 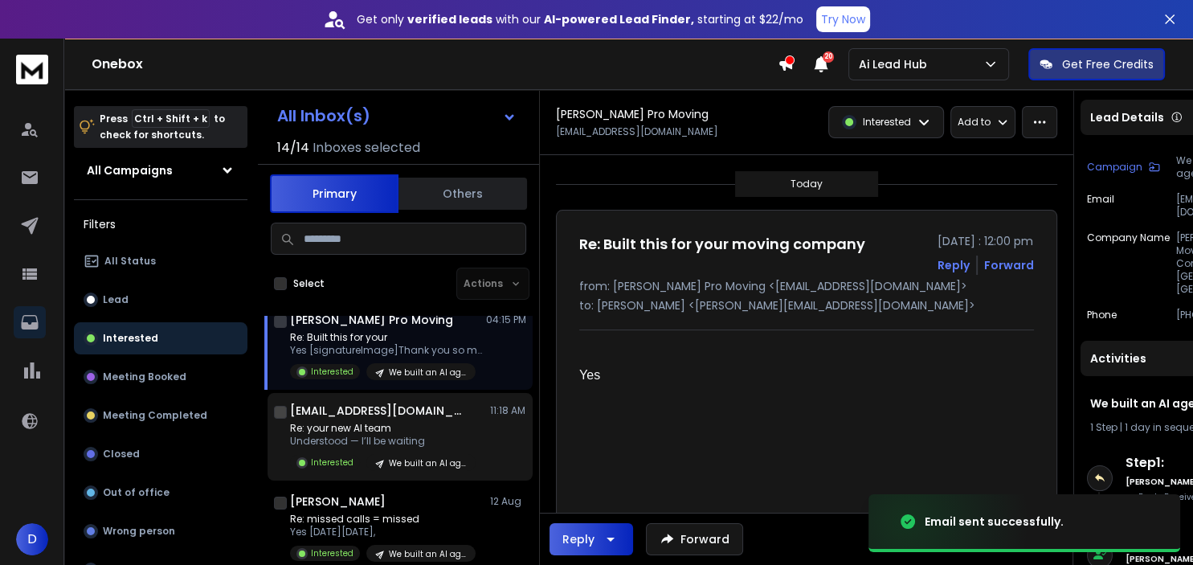 I want to click on p: Get Free Credits, so click(x=1108, y=64).